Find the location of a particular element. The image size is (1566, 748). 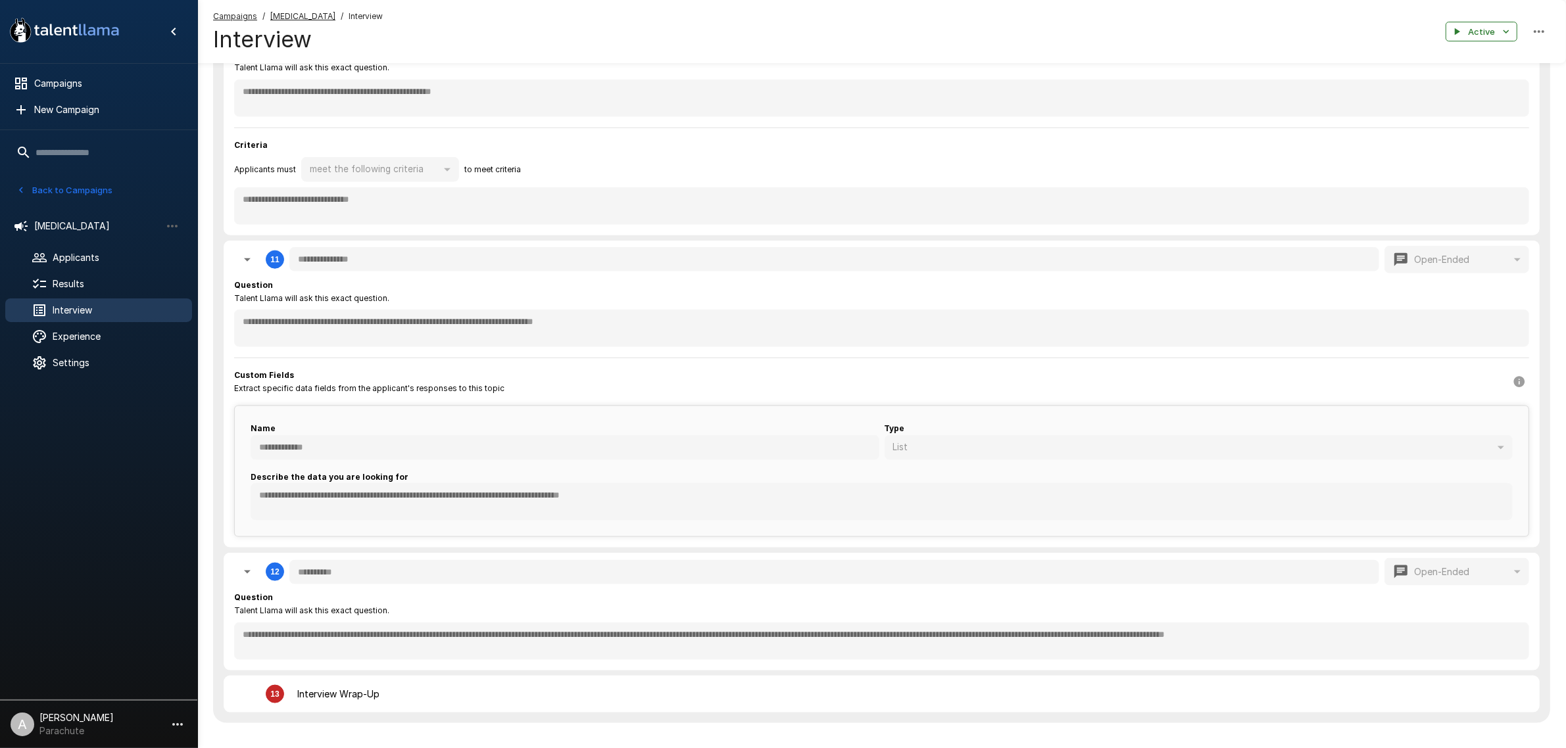

span: Applicants must is located at coordinates (265, 170).